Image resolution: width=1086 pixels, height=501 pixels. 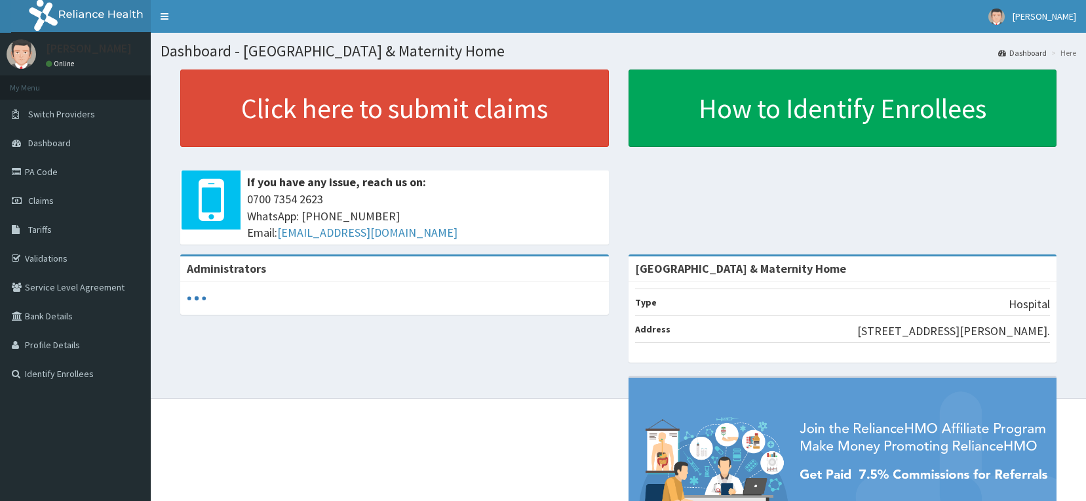 What do you see at coordinates (226, 268) in the screenshot?
I see `b: Administrators` at bounding box center [226, 268].